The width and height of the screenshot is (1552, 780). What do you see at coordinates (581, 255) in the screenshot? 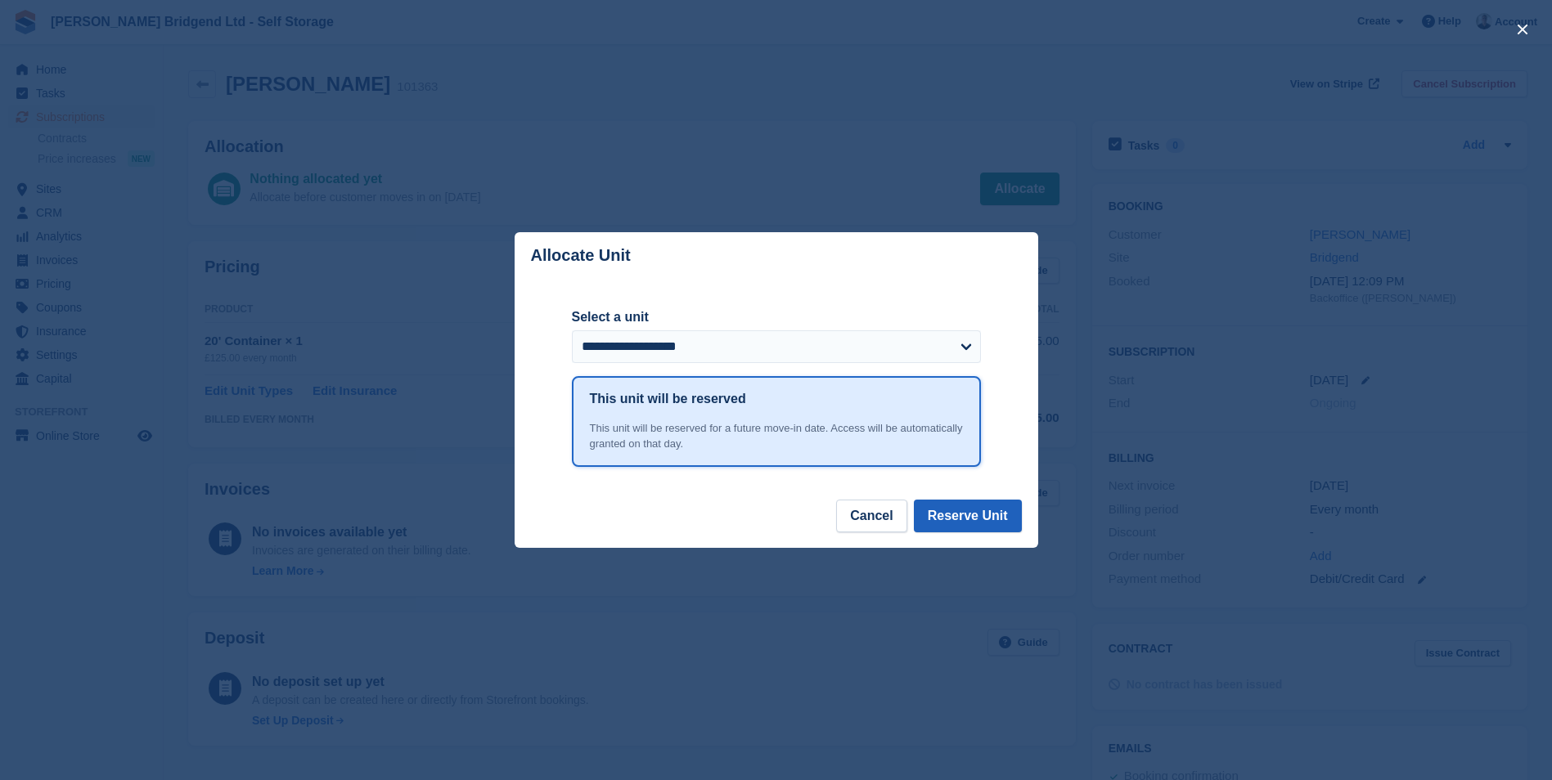
I see `p: Allocate Unit` at bounding box center [581, 255].